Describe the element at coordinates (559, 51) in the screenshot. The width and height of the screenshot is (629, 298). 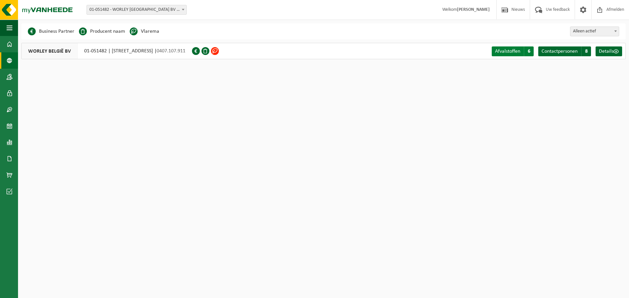
I see `span: Contactpersonen` at that location.